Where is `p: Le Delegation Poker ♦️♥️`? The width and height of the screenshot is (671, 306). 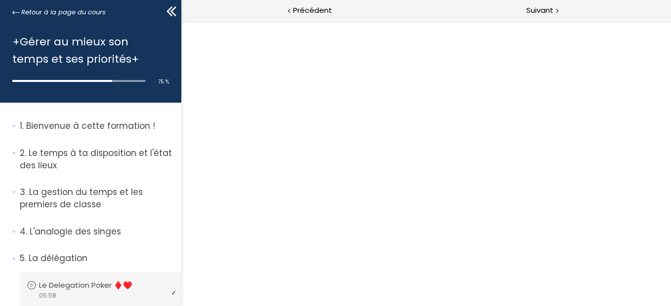
p: Le Delegation Poker ♦️♥️ is located at coordinates (93, 286).